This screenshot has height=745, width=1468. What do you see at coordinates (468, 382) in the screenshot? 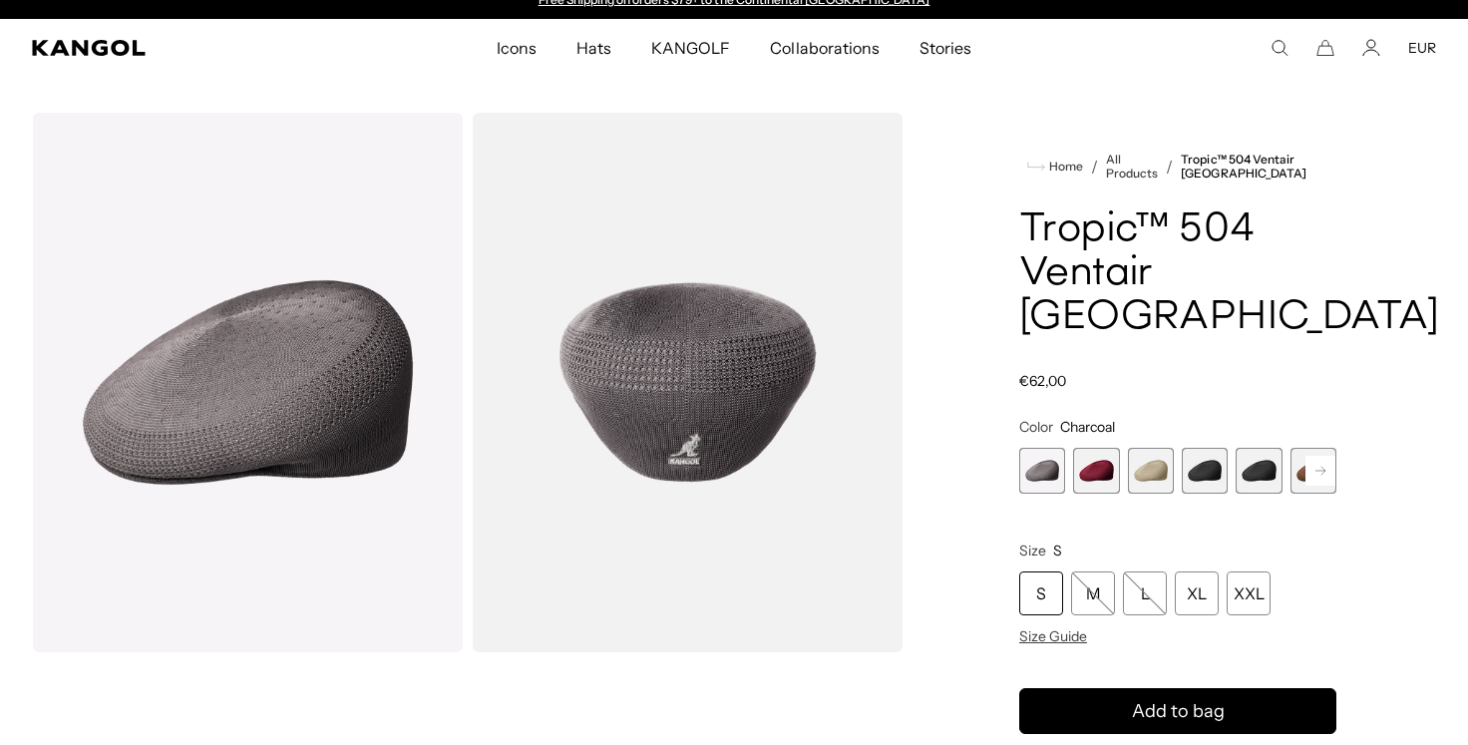
I see `product-gallery: Gallery Viewer` at bounding box center [468, 382].